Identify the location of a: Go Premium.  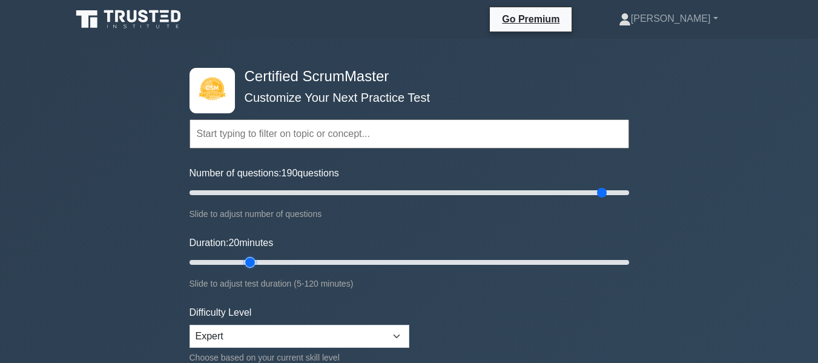
(530, 19).